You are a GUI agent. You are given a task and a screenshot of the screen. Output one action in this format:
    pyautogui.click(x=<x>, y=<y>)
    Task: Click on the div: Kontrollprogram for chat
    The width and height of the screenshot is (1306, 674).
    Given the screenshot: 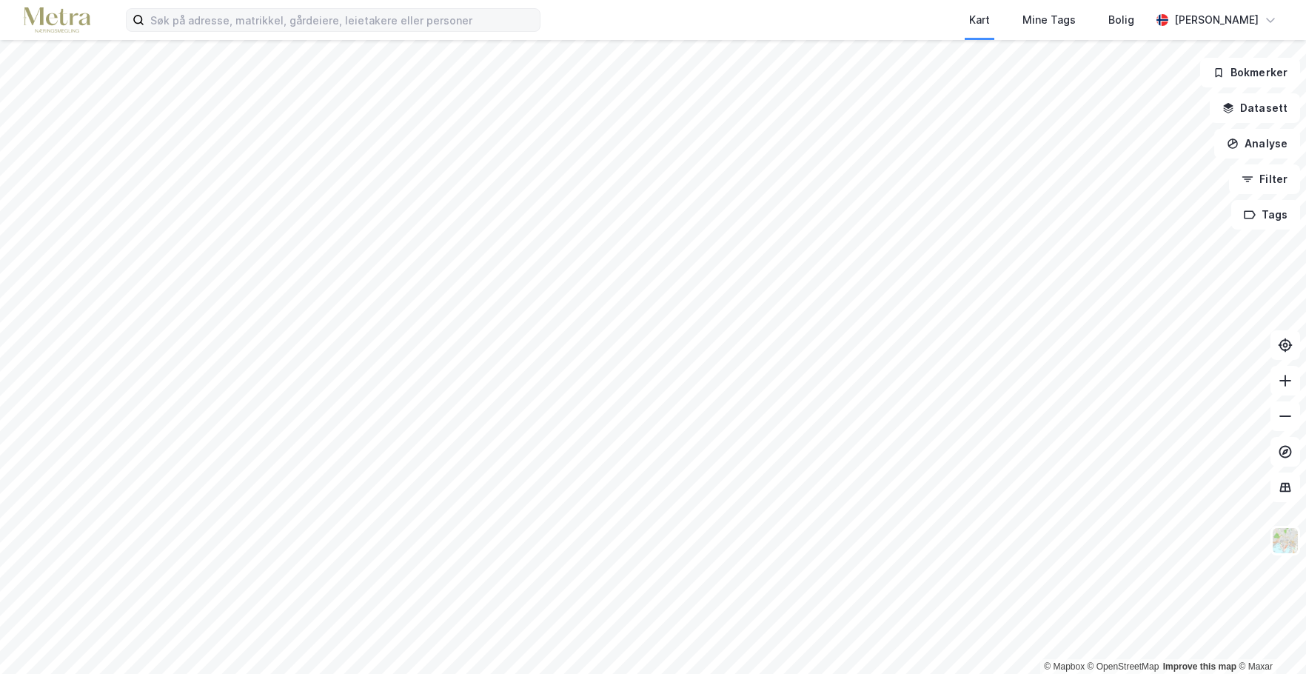 What is the action you would take?
    pyautogui.click(x=1269, y=638)
    